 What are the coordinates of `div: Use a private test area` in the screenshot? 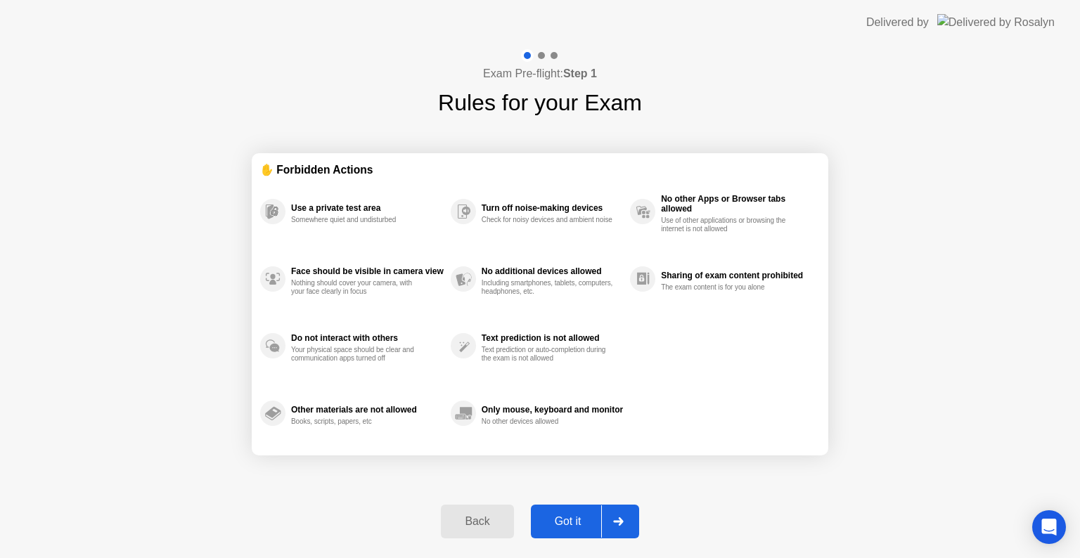 It's located at (367, 208).